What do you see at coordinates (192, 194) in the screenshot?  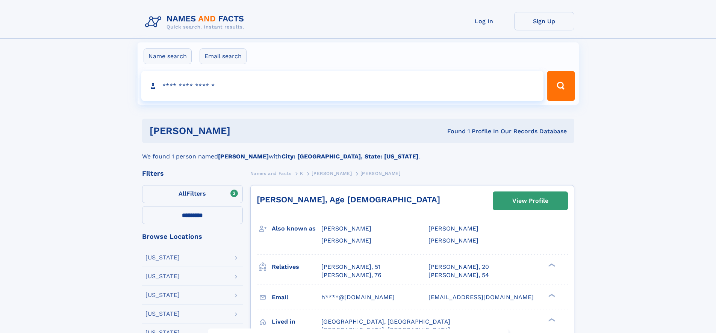 I see `label: Filters` at bounding box center [192, 194].